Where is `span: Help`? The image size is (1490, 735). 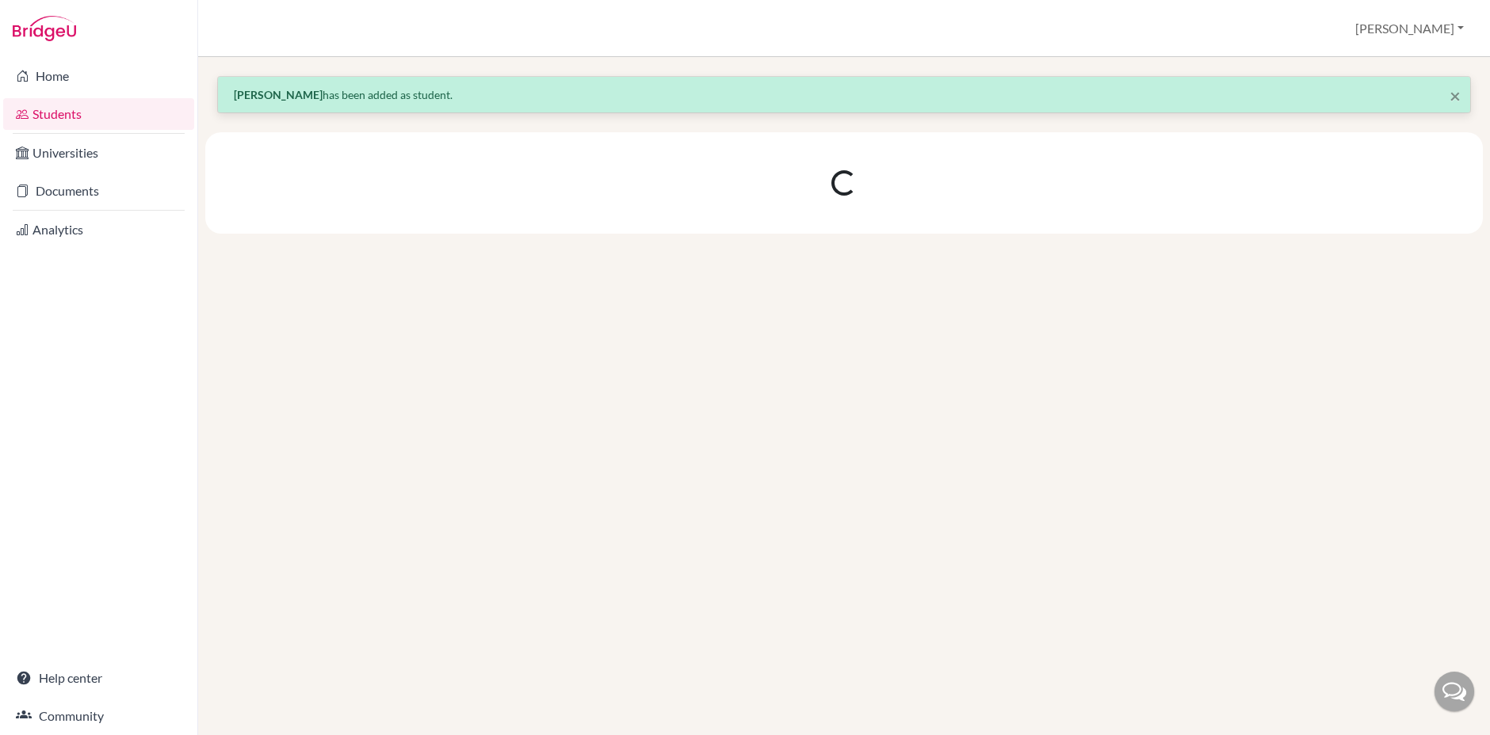
span: Help is located at coordinates (52, 18).